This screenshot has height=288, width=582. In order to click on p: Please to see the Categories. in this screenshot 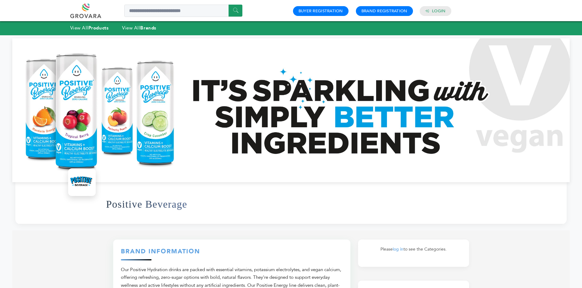, I will do `click(413, 249)`.